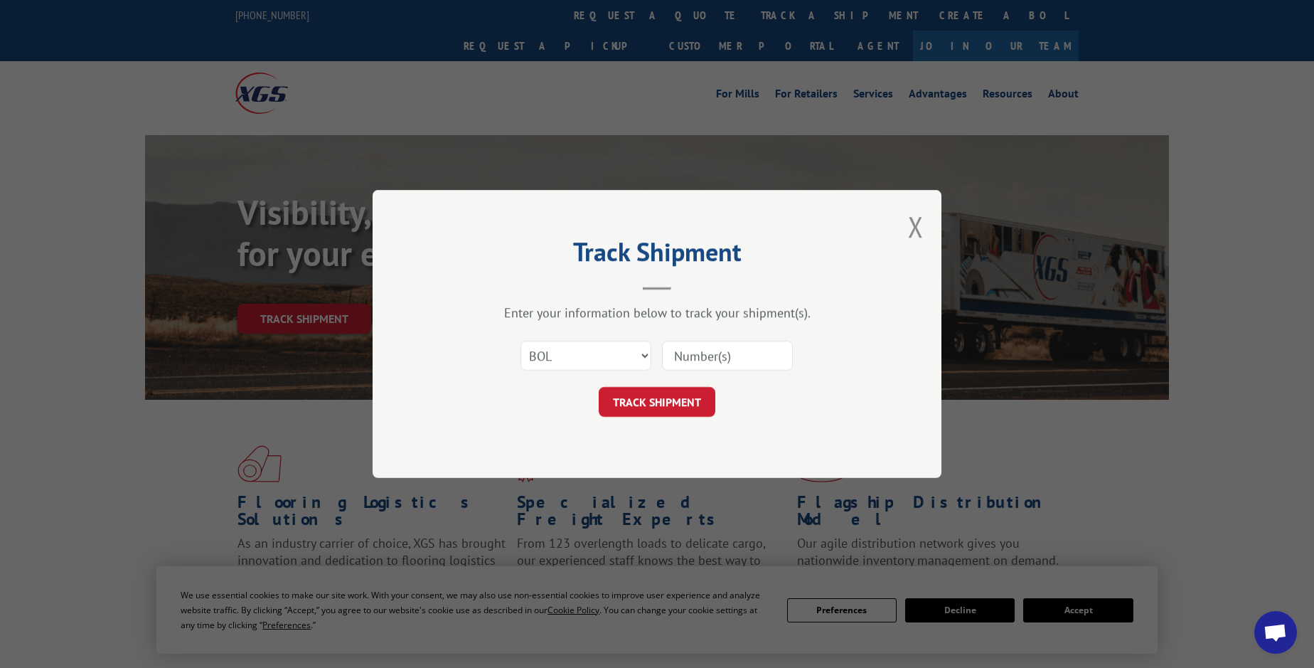 This screenshot has height=668, width=1314. I want to click on h2: Track Shipment, so click(657, 255).